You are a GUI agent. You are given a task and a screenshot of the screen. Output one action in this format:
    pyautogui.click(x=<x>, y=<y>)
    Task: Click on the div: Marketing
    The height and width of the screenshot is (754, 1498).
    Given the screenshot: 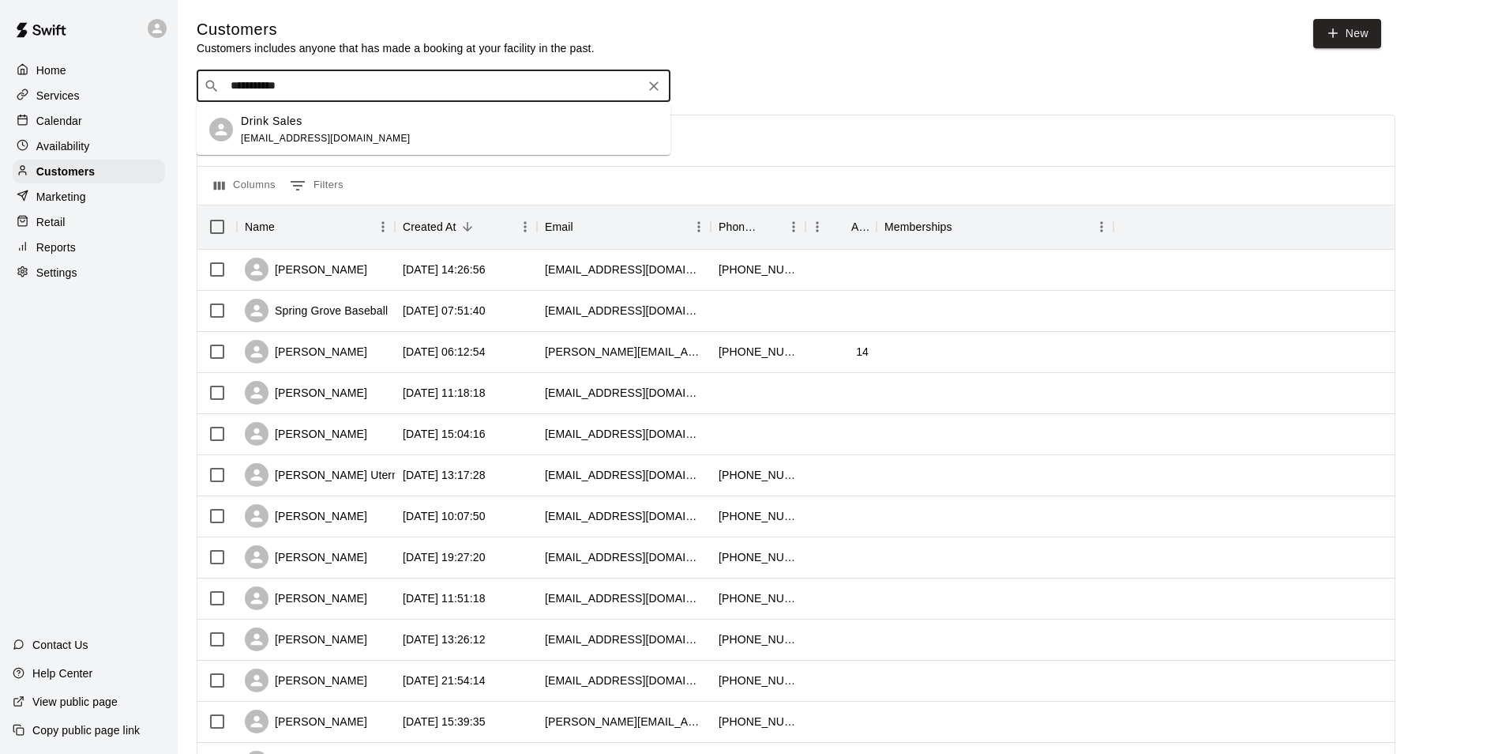 What is the action you would take?
    pyautogui.click(x=88, y=197)
    